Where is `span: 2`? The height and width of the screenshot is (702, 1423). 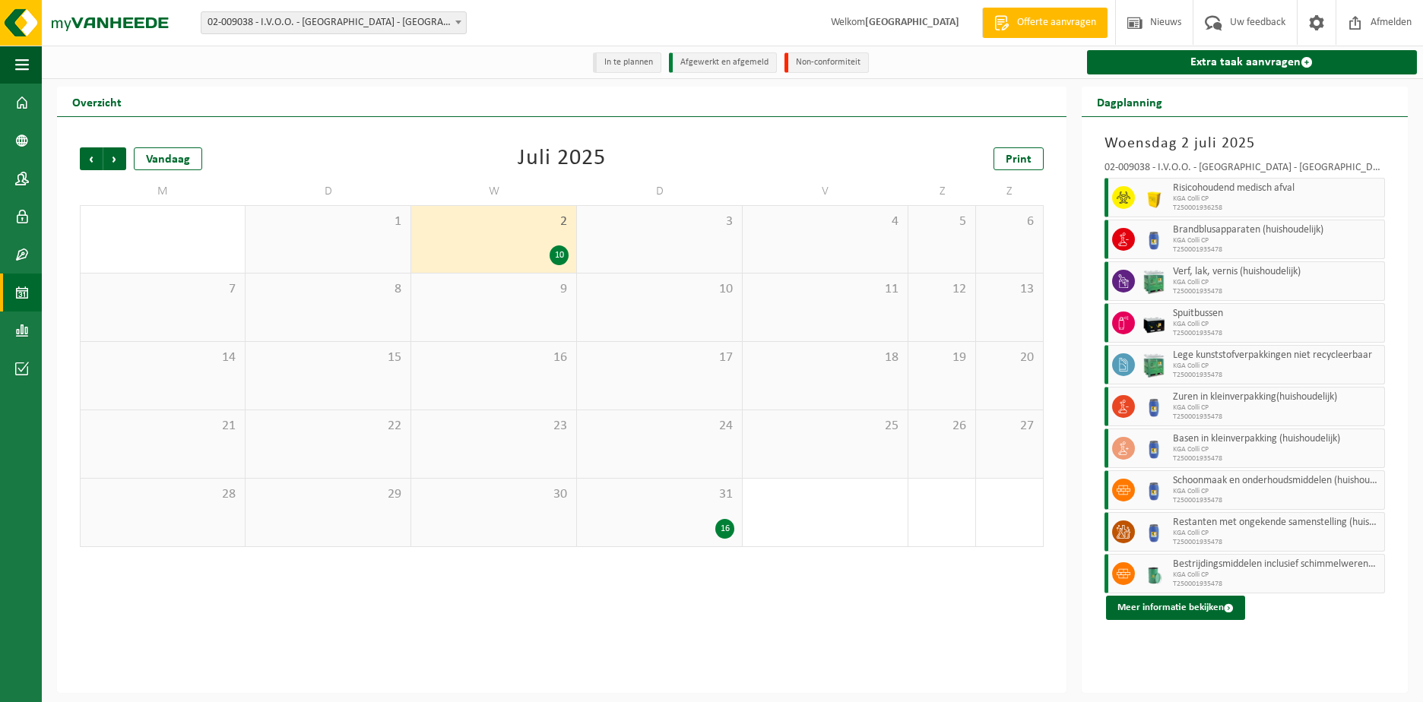
span: 2 is located at coordinates (493, 222).